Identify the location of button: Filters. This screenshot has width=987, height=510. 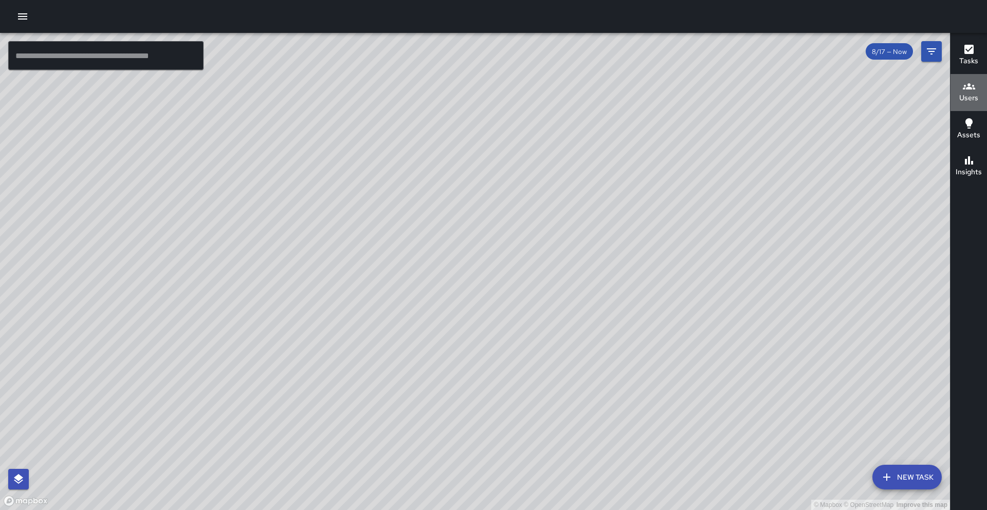
(931, 51).